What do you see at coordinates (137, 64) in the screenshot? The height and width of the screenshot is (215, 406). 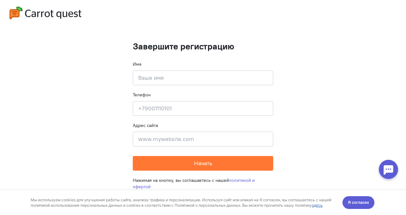 I see `label: Имя` at bounding box center [137, 64].